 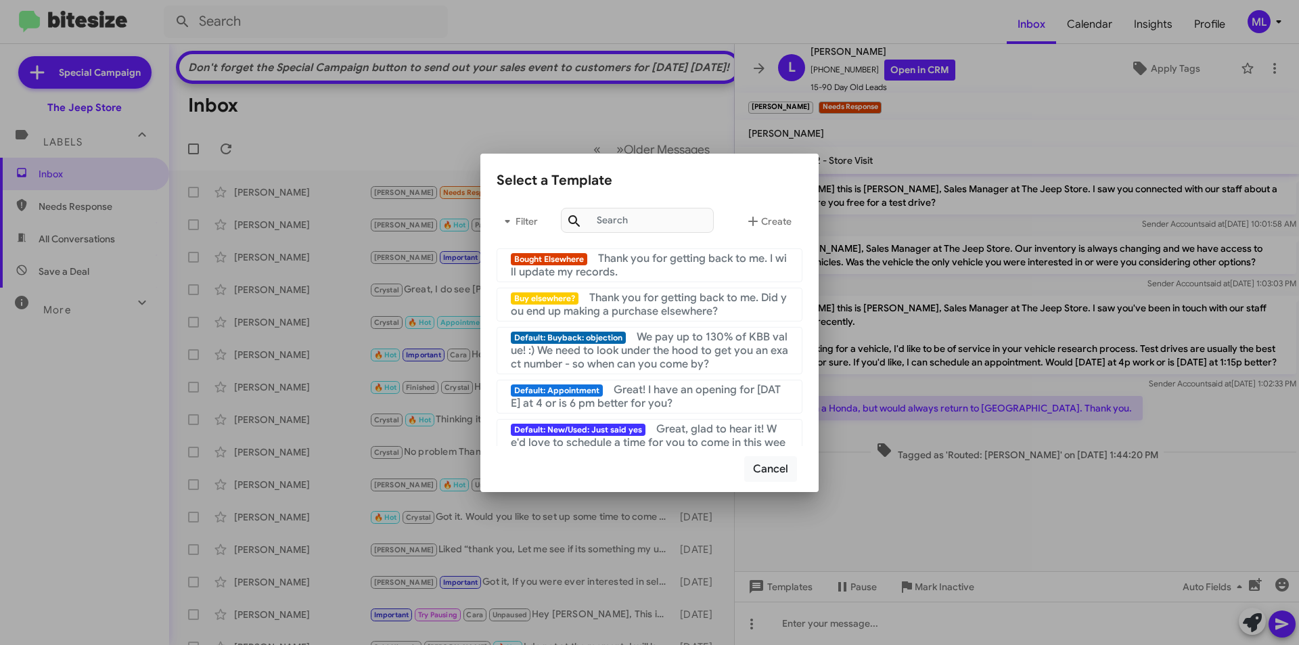 What do you see at coordinates (649, 265) in the screenshot?
I see `span: Thank you for getting back to me. I will update my records.` at bounding box center [649, 265].